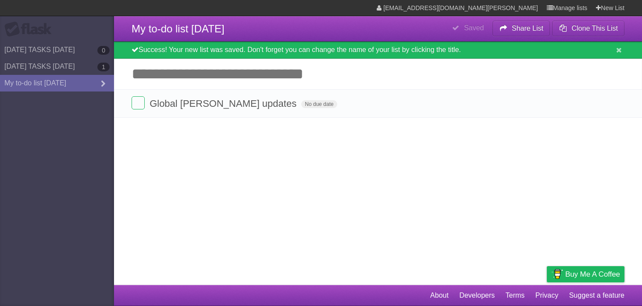  I want to click on a: Buy me a coffee, so click(585, 274).